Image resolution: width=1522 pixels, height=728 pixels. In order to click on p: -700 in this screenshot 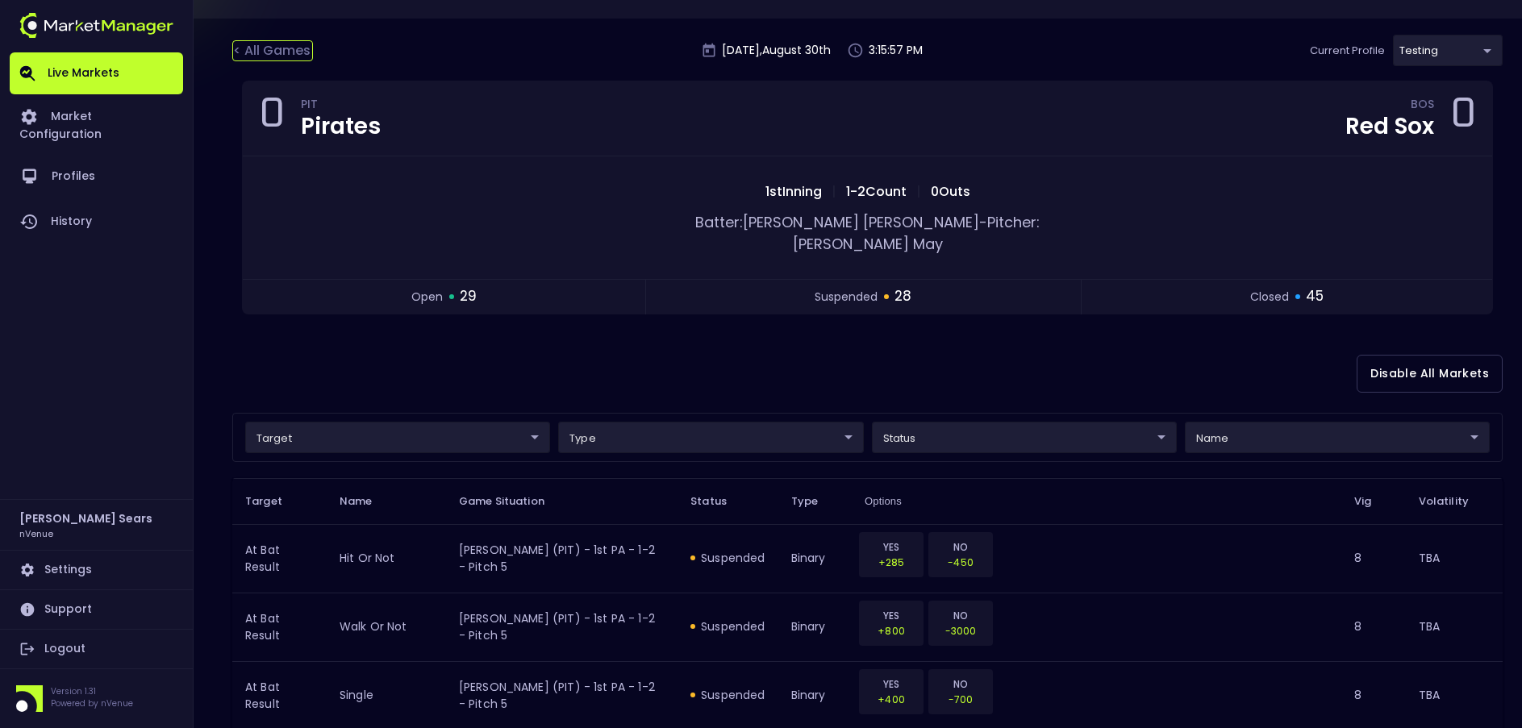, I will do `click(961, 699)`.